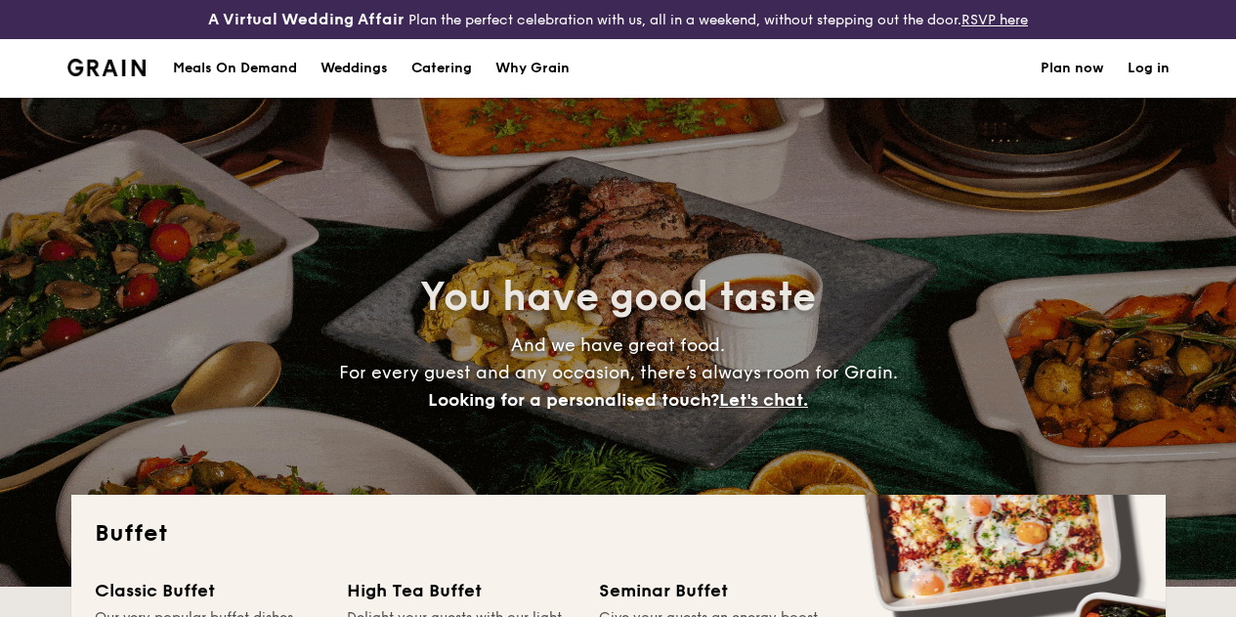 This screenshot has height=617, width=1236. What do you see at coordinates (1072, 68) in the screenshot?
I see `a: Plan now` at bounding box center [1072, 68].